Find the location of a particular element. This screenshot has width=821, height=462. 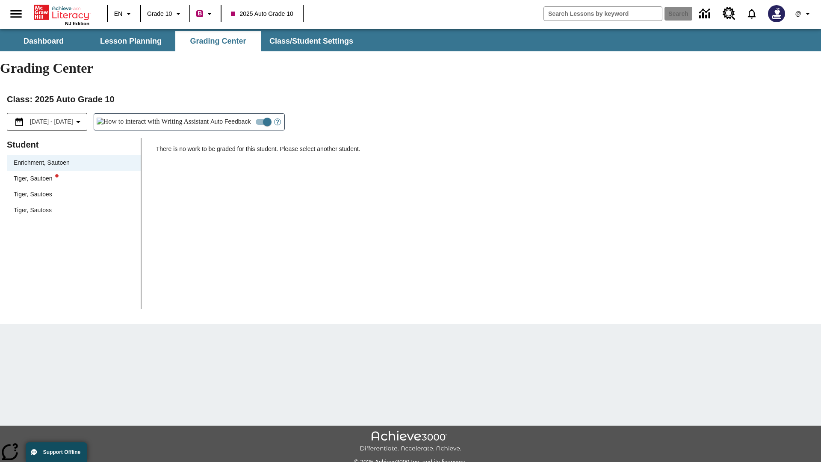

span: Support Offline is located at coordinates (62, 452).